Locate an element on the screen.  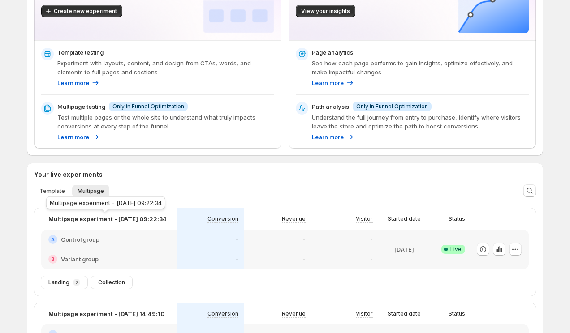
p: Page analytics is located at coordinates (333, 52).